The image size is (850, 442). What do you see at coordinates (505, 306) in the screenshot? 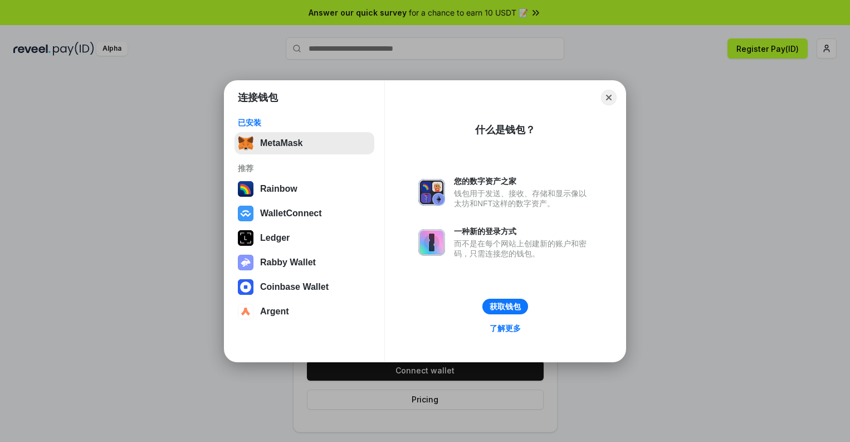
I see `button: 获取钱包` at bounding box center [505, 306].